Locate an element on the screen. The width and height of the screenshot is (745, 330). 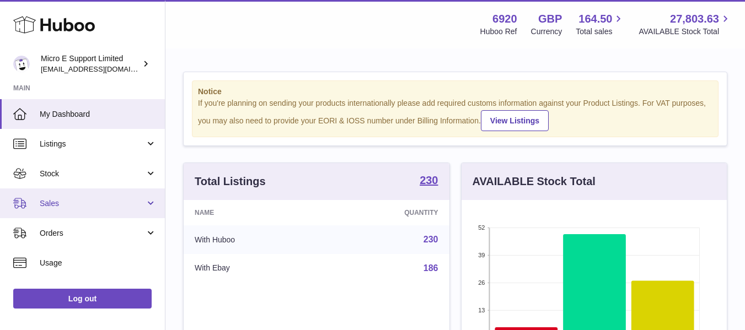
td: With Huboo is located at coordinates (254, 240).